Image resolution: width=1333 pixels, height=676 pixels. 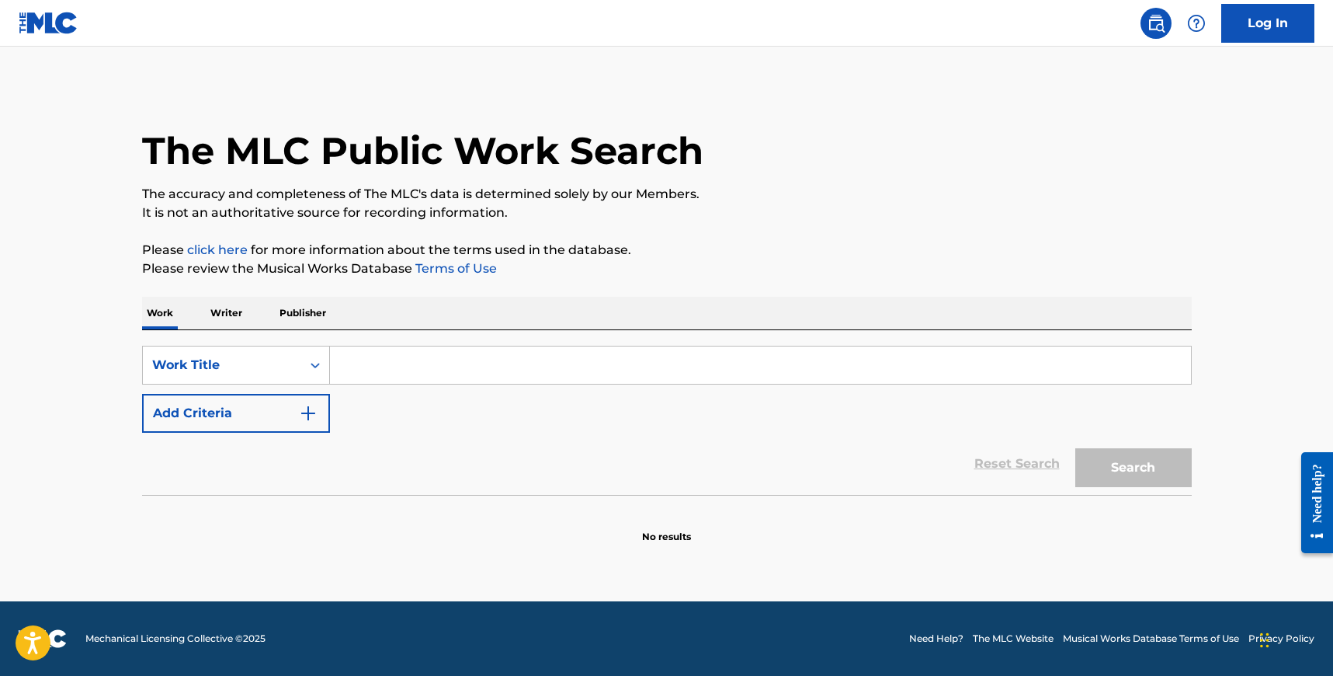 I want to click on div: Help, so click(x=1197, y=23).